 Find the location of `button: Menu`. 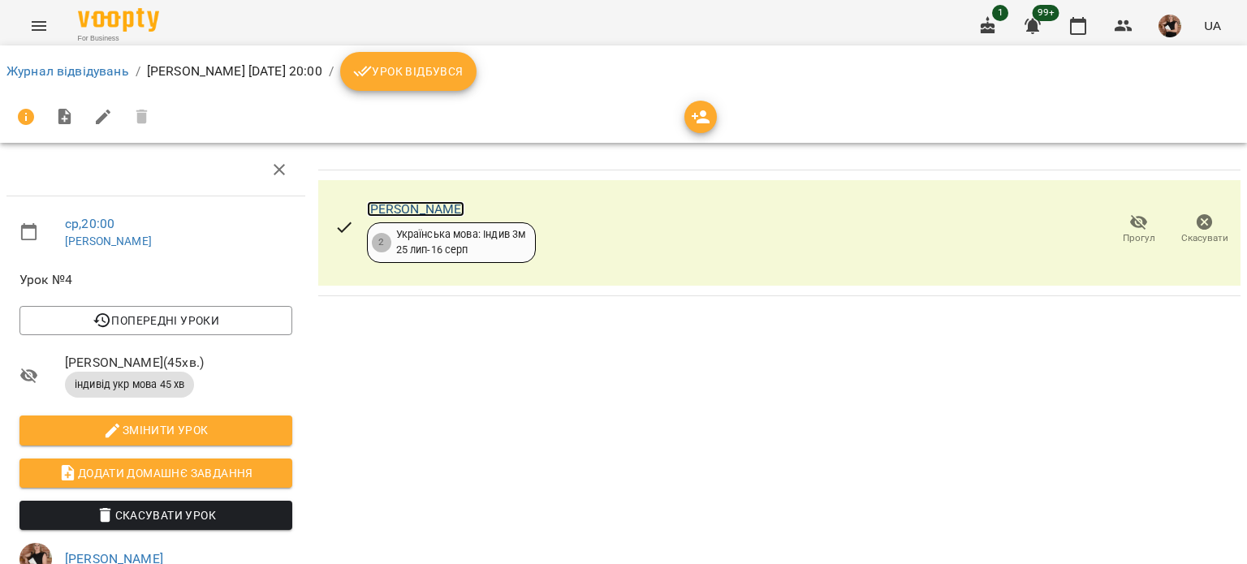

button: Menu is located at coordinates (39, 26).